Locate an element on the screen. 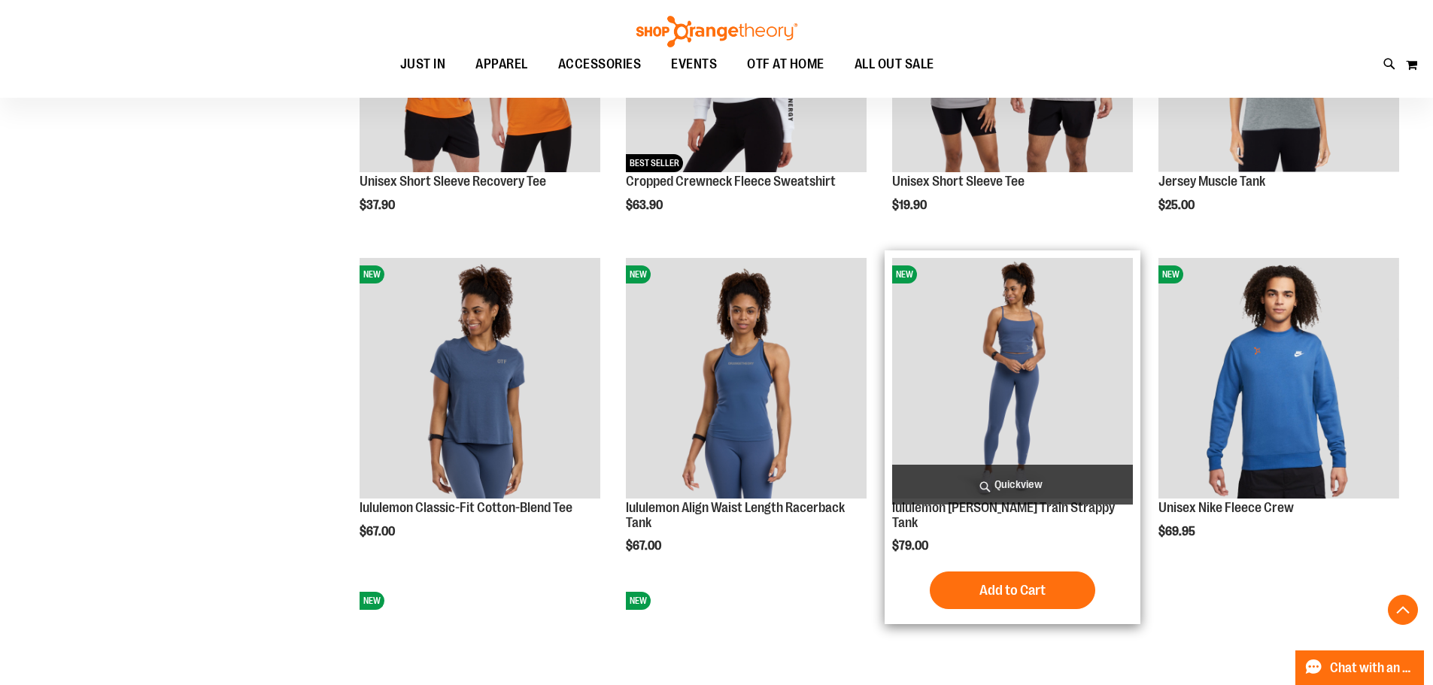 Image resolution: width=1433 pixels, height=685 pixels. a: Quickview is located at coordinates (1013, 485).